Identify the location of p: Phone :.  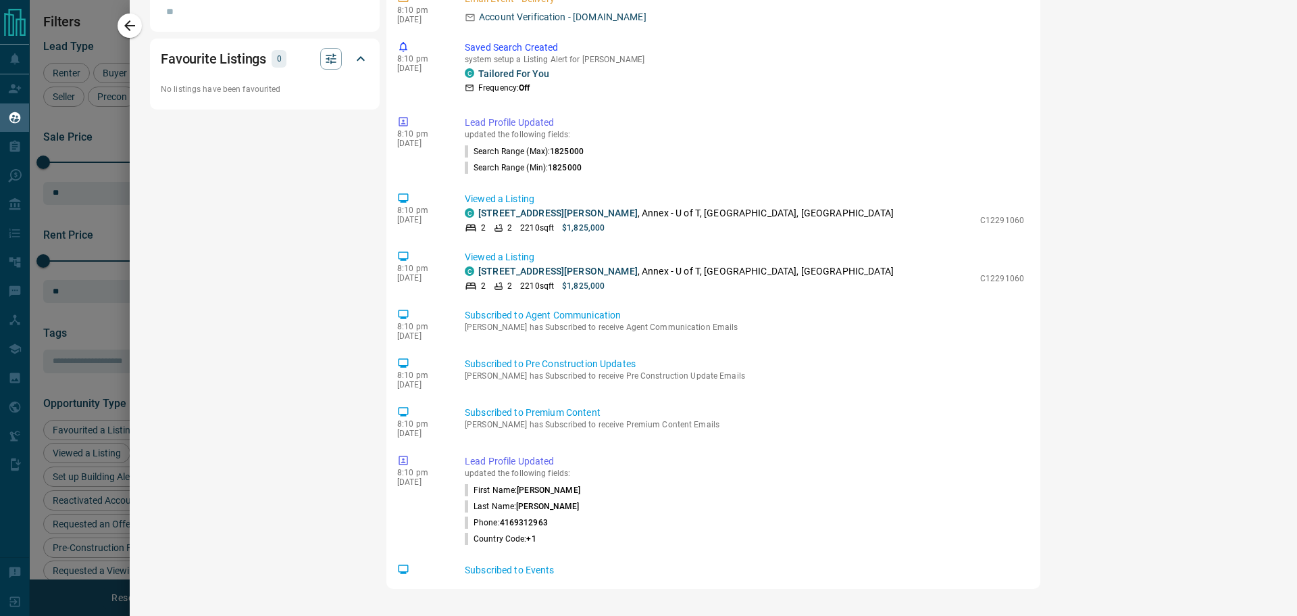
(506, 522).